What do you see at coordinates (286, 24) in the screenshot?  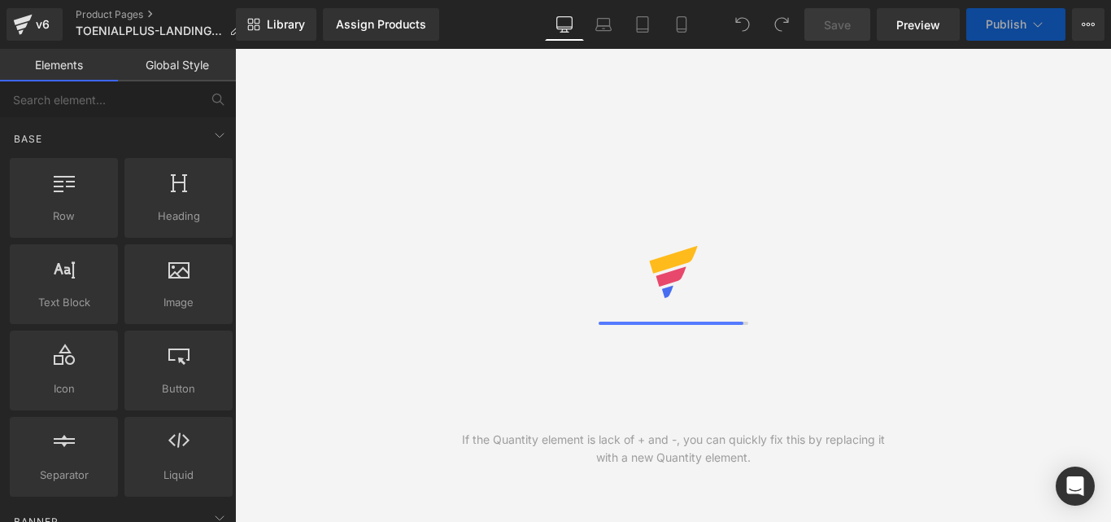 I see `span: Library` at bounding box center [286, 24].